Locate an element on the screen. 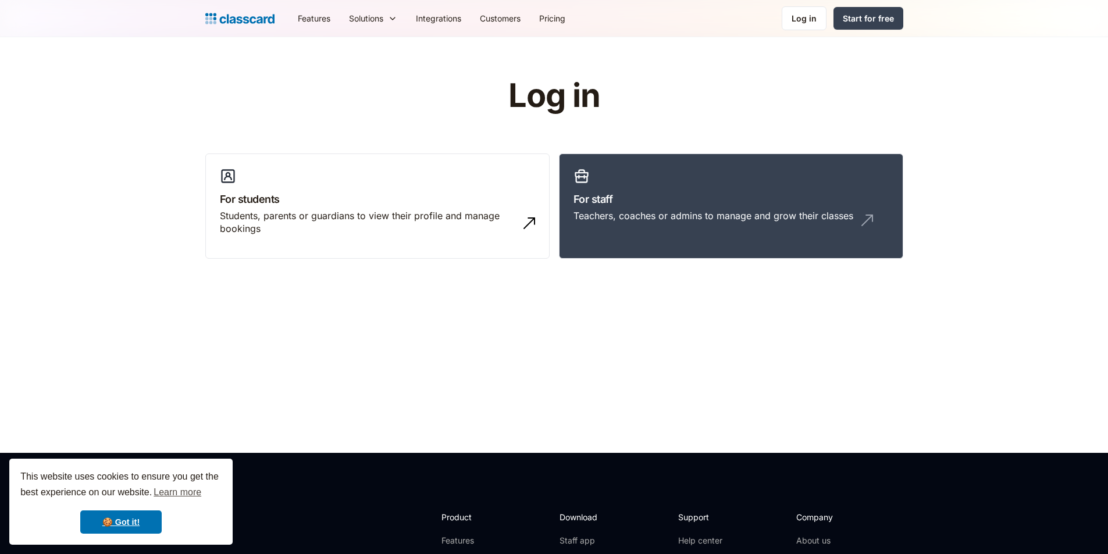  a: Help center is located at coordinates (701, 541).